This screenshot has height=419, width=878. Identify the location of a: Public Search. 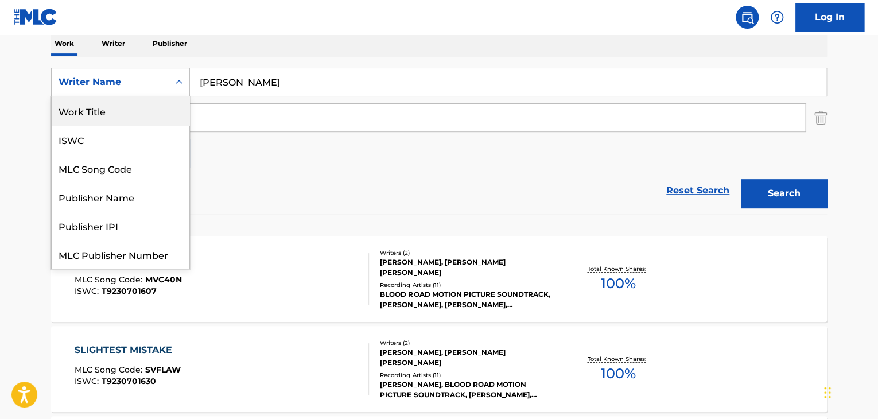
(747, 17).